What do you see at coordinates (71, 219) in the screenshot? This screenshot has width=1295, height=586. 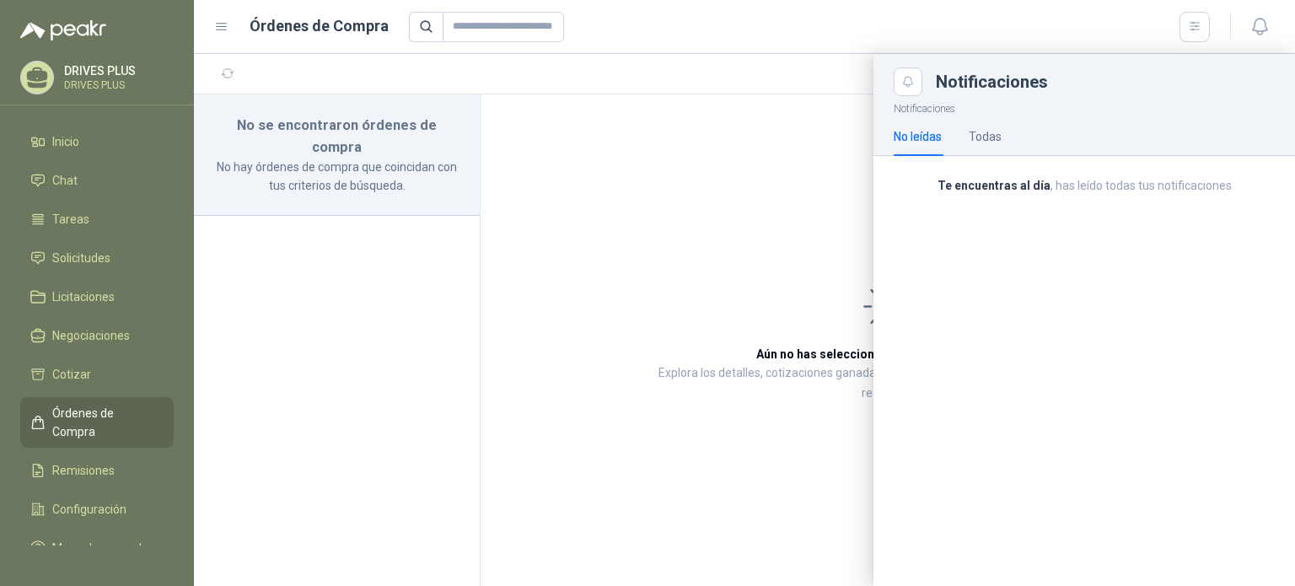 I see `span: Tareas` at bounding box center [71, 219].